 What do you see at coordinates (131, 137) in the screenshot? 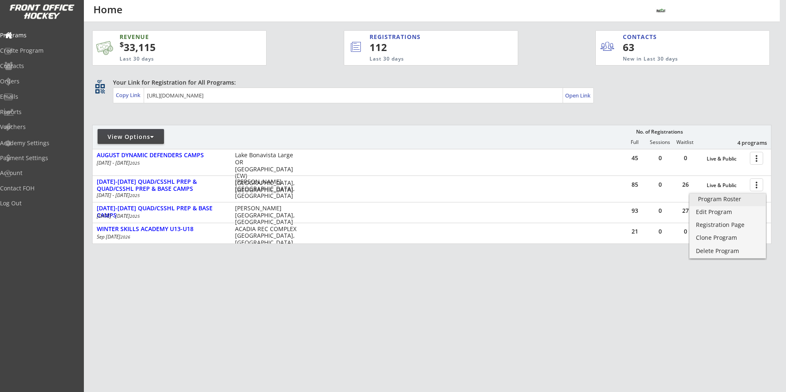
I see `div: View Options` at bounding box center [131, 137].